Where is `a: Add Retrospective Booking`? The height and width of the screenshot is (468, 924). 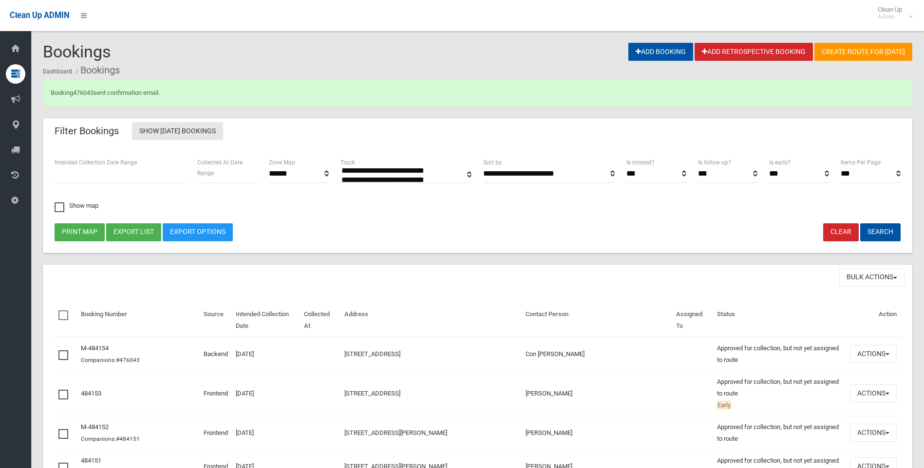
a: Add Retrospective Booking is located at coordinates (753, 52).